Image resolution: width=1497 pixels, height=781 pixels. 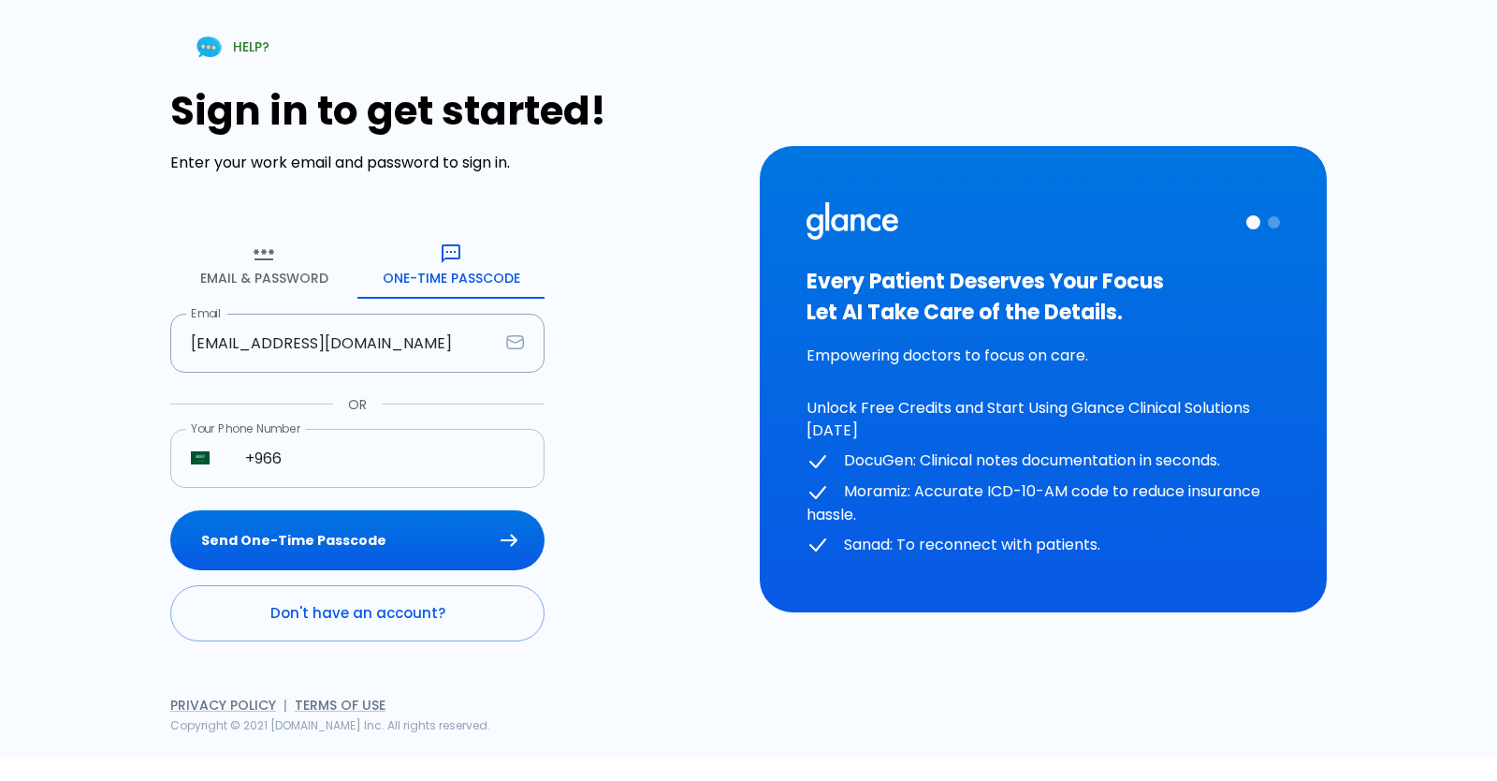 What do you see at coordinates (357, 540) in the screenshot?
I see `button: Send One-Time Passcode` at bounding box center [357, 540].